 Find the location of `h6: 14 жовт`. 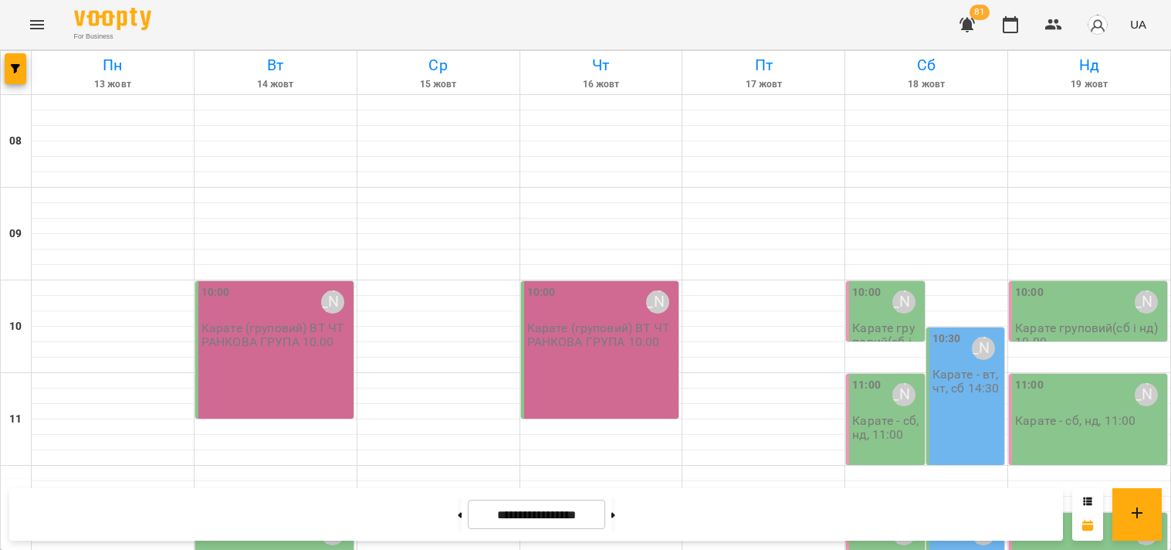

h6: 14 жовт is located at coordinates (276, 84).